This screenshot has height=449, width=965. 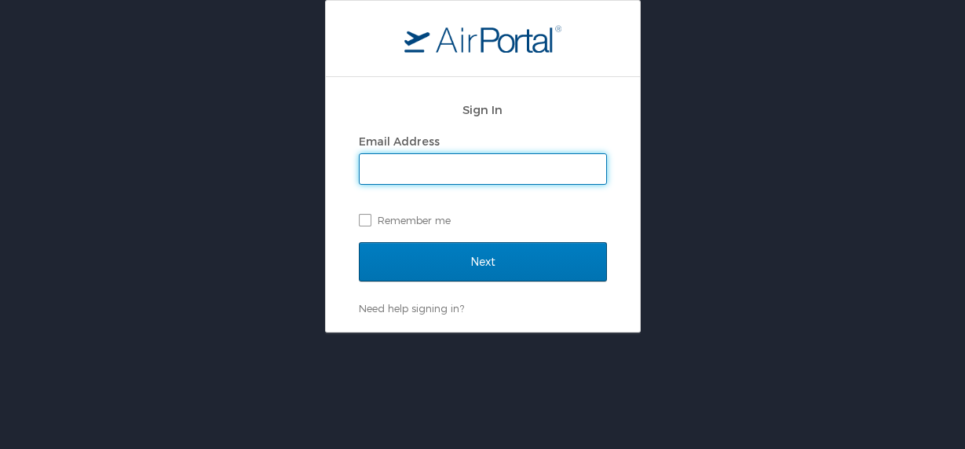 What do you see at coordinates (483, 109) in the screenshot?
I see `h2: Sign In` at bounding box center [483, 109].